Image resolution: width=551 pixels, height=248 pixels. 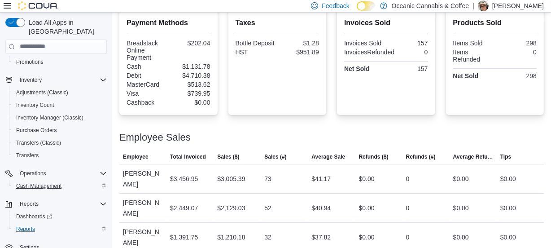 I want to click on div: $739.95, so click(x=190, y=93).